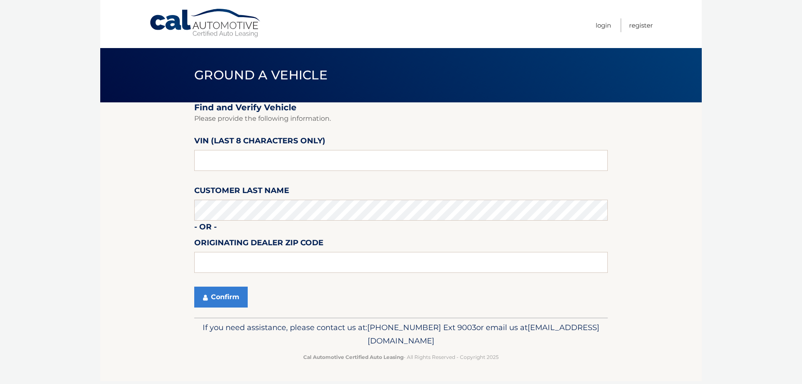 This screenshot has width=802, height=384. What do you see at coordinates (242, 192) in the screenshot?
I see `label: Customer Last Name` at bounding box center [242, 192].